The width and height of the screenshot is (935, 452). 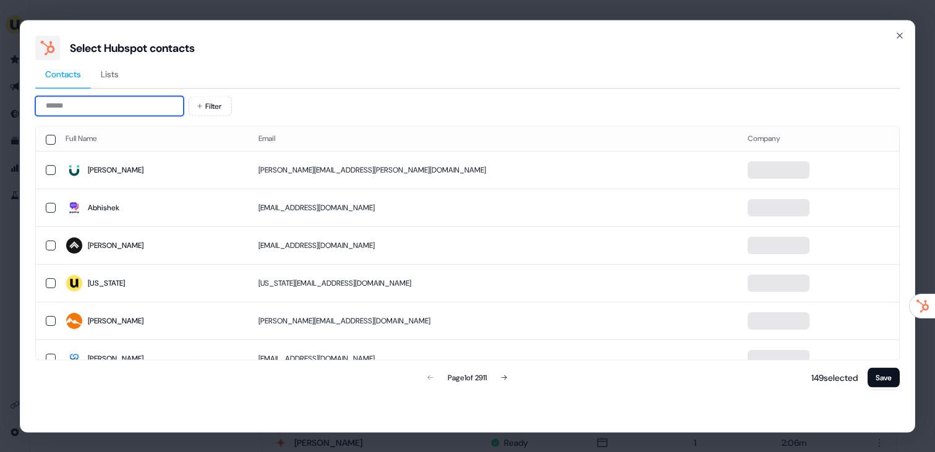 I want to click on button: Save, so click(x=883, y=377).